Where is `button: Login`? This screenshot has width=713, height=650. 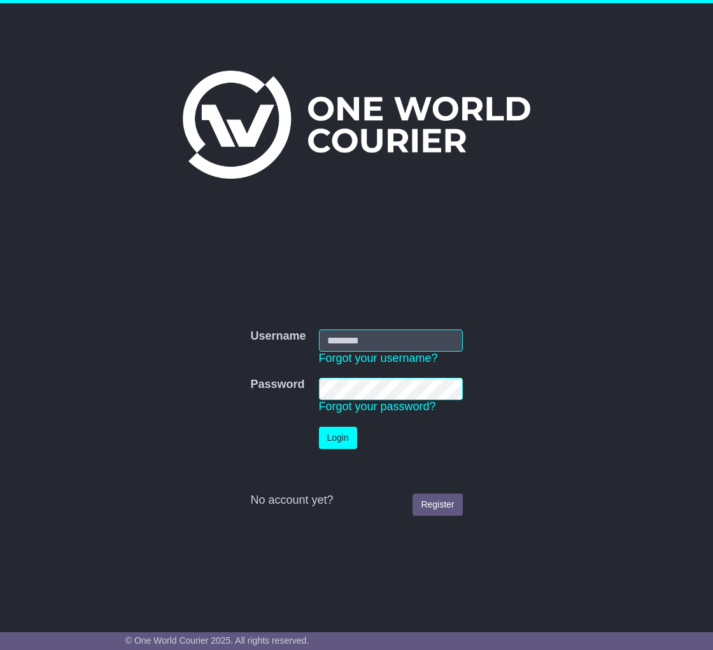
button: Login is located at coordinates (338, 438).